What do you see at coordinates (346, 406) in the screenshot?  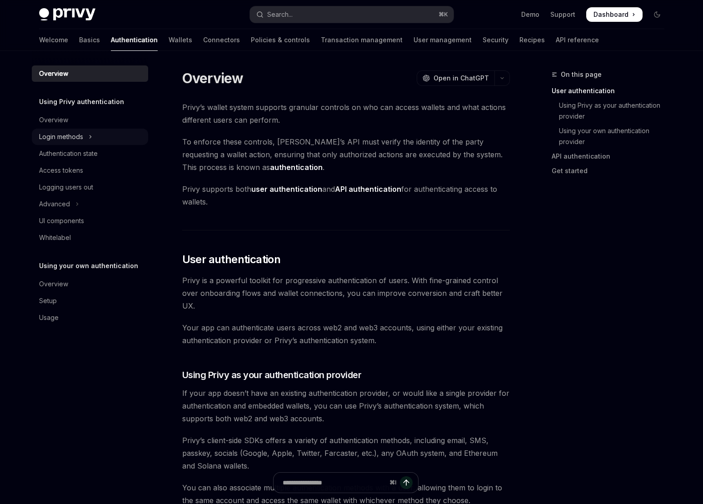 I see `span: If your app doesn’t have an existing authentication provider, or would like a single provider for...` at bounding box center [346, 406].